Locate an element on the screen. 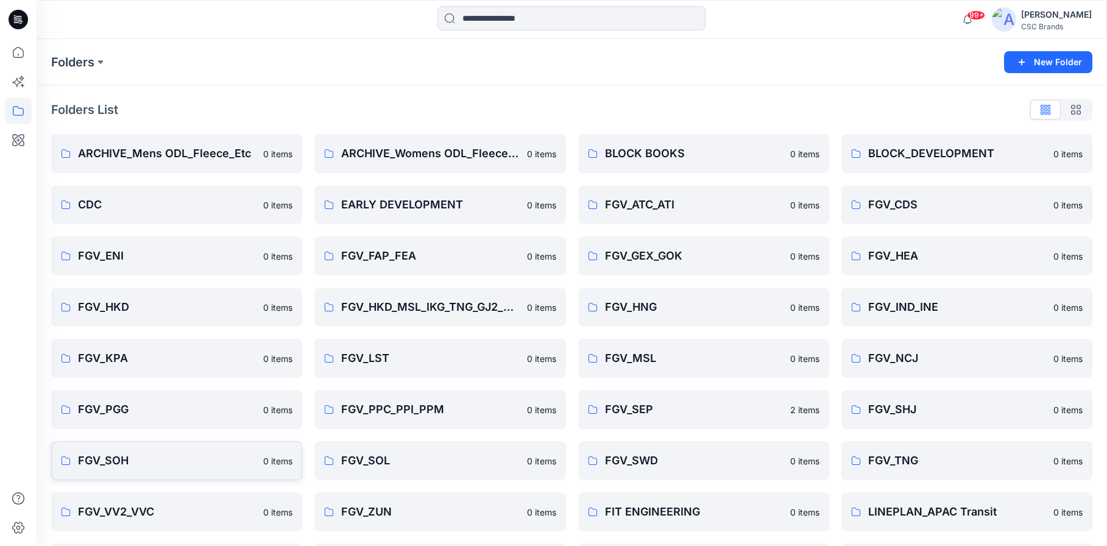 This screenshot has width=1107, height=546. a: FGV_HKD0 items is located at coordinates (177, 307).